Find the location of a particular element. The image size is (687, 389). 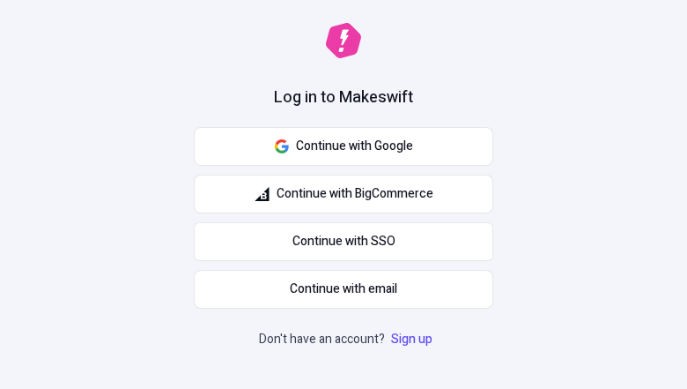

span: Continue with email is located at coordinates (344, 289).